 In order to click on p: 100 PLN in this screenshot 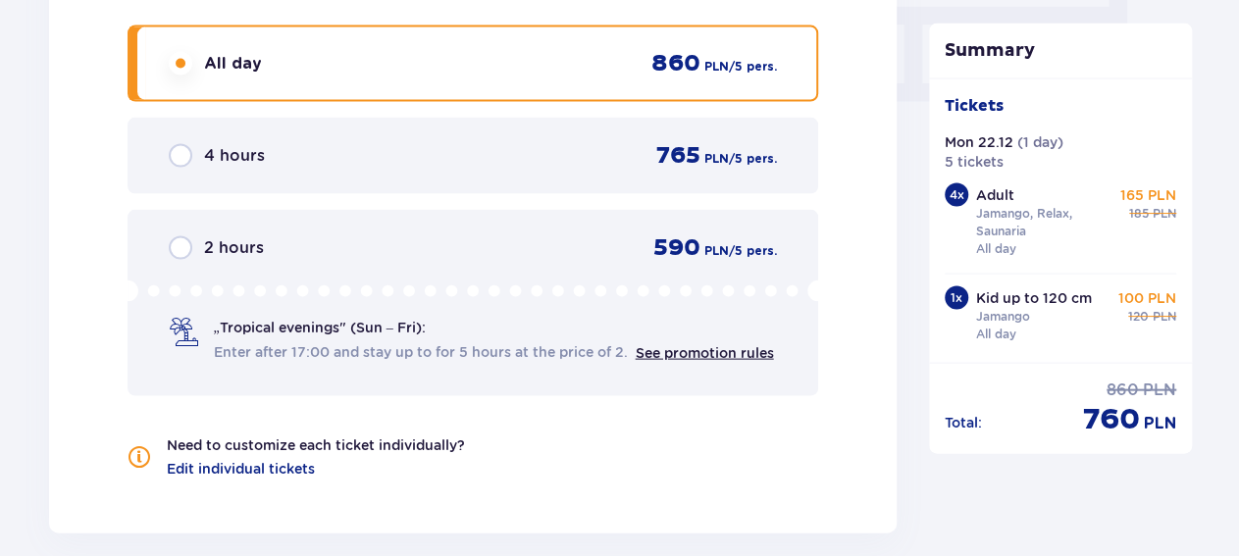, I will do `click(1147, 298)`.